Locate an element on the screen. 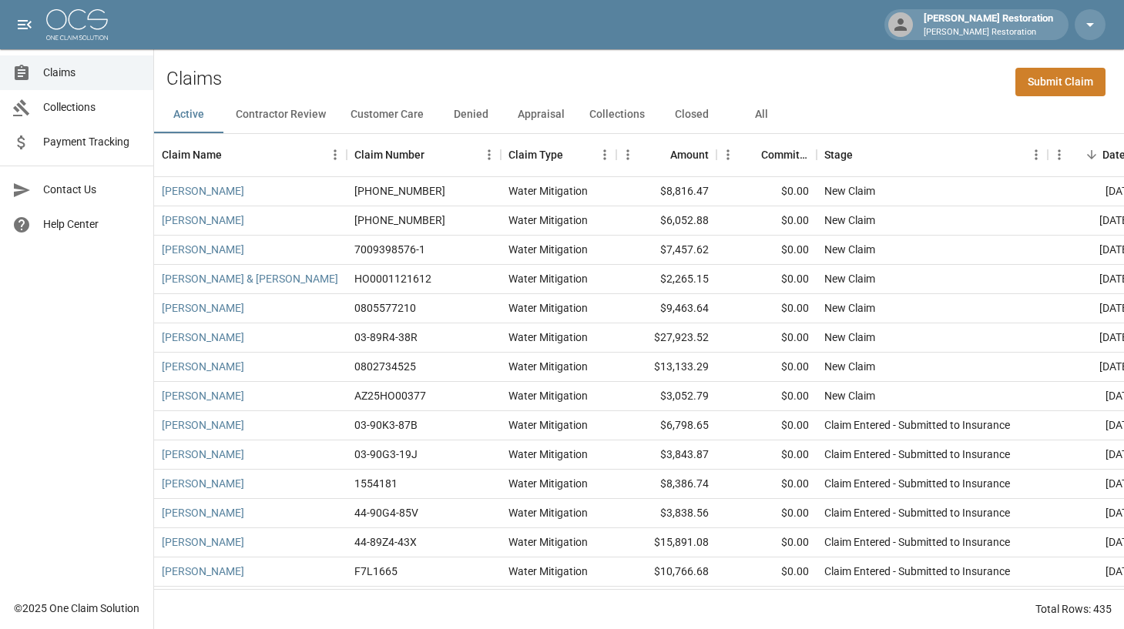 The height and width of the screenshot is (629, 1124). div: Committed Amount is located at coordinates (766, 155).